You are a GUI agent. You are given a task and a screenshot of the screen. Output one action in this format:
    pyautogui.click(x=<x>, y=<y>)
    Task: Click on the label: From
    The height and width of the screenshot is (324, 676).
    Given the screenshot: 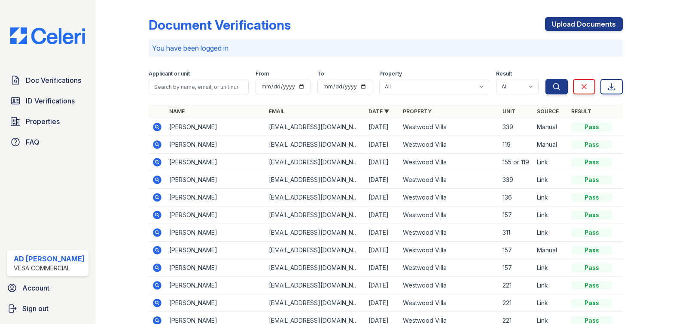 What is the action you would take?
    pyautogui.click(x=262, y=74)
    